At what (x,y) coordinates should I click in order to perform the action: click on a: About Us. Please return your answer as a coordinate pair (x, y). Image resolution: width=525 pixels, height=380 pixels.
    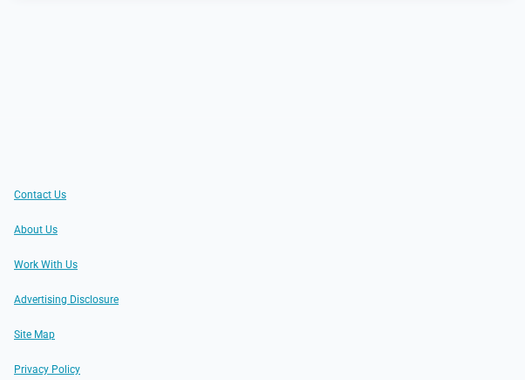
    Looking at the image, I should click on (36, 229).